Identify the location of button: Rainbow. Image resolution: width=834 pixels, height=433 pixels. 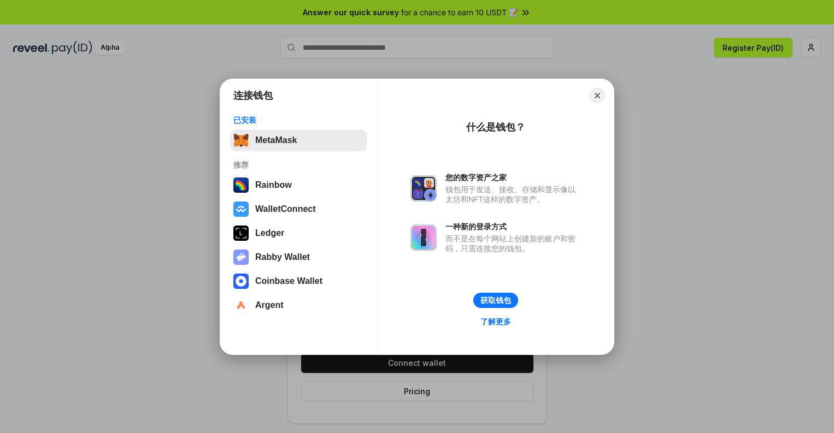
(298, 185).